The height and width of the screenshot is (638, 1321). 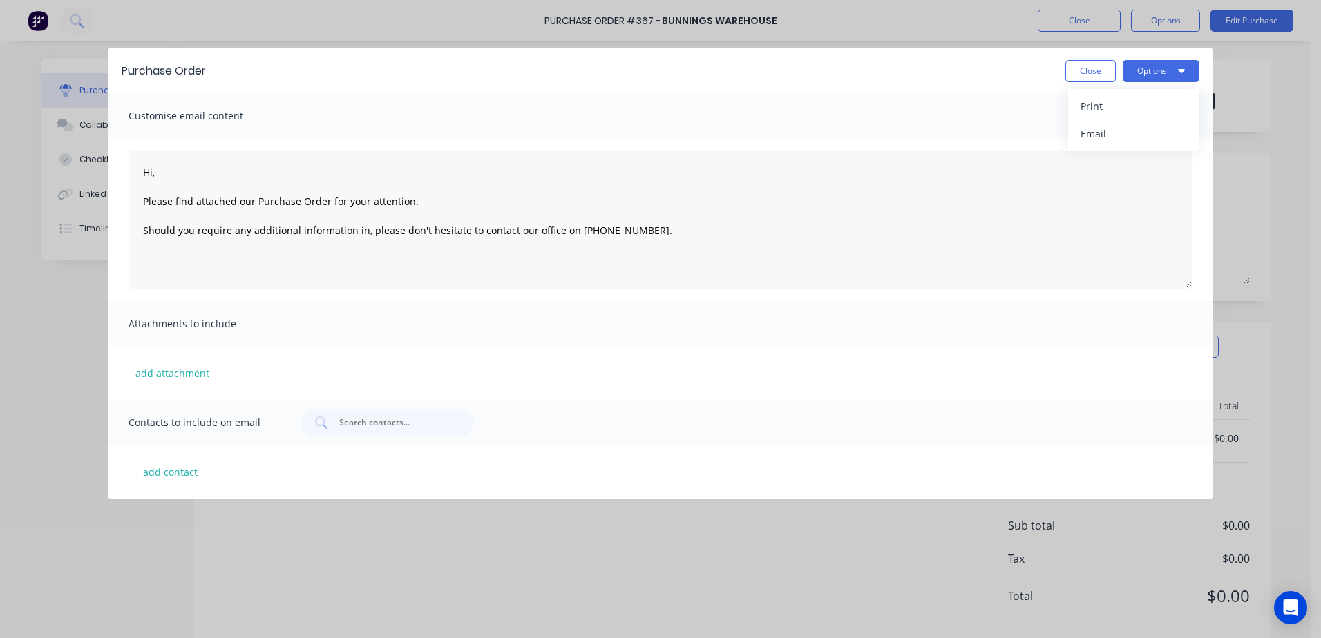 What do you see at coordinates (204, 324) in the screenshot?
I see `span: Attachments to include` at bounding box center [204, 324].